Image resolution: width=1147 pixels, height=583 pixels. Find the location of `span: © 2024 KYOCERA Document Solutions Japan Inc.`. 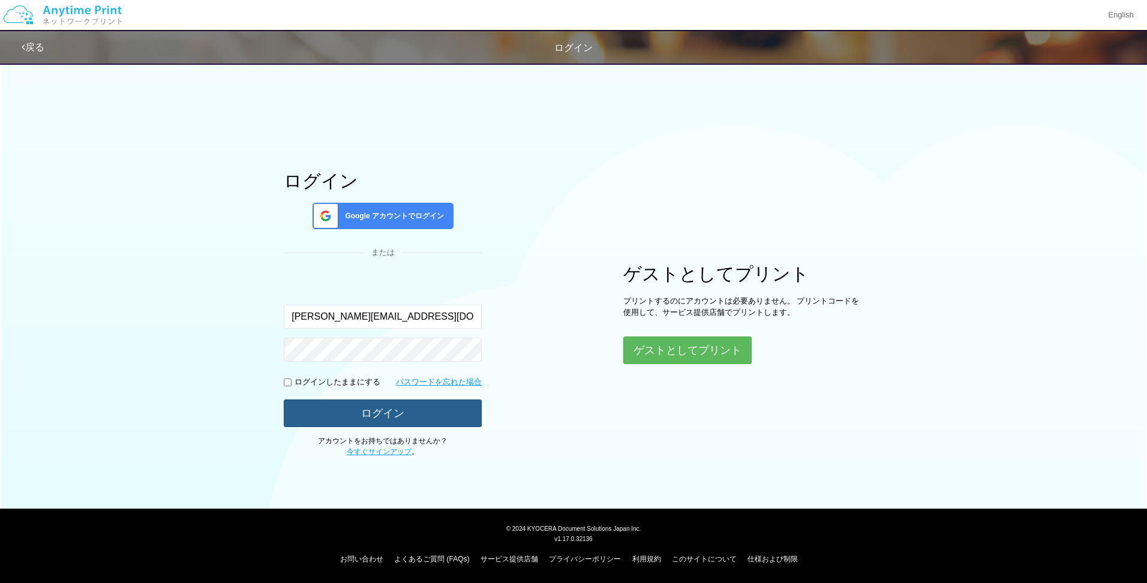

span: © 2024 KYOCERA Document Solutions Japan Inc. is located at coordinates (574, 528).